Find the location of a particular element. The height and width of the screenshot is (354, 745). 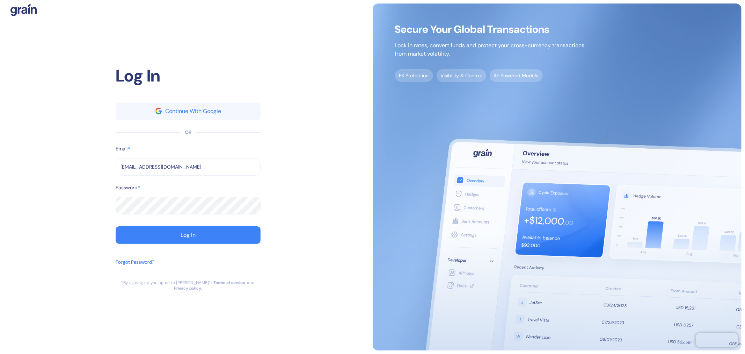

span: FX Protection is located at coordinates (414, 75).